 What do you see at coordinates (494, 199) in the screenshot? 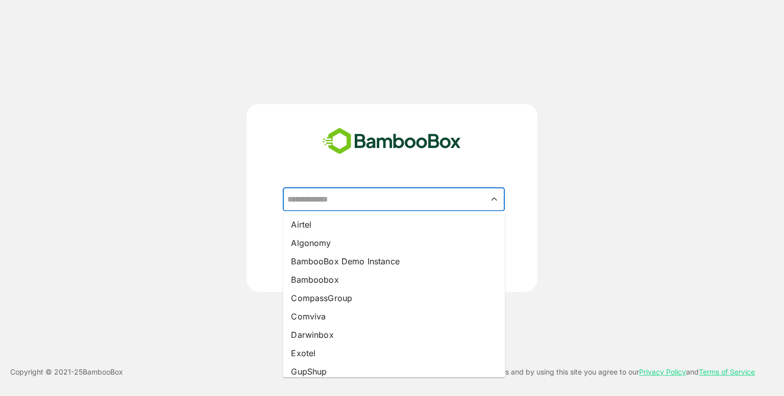
I see `button: Close` at bounding box center [494, 199].